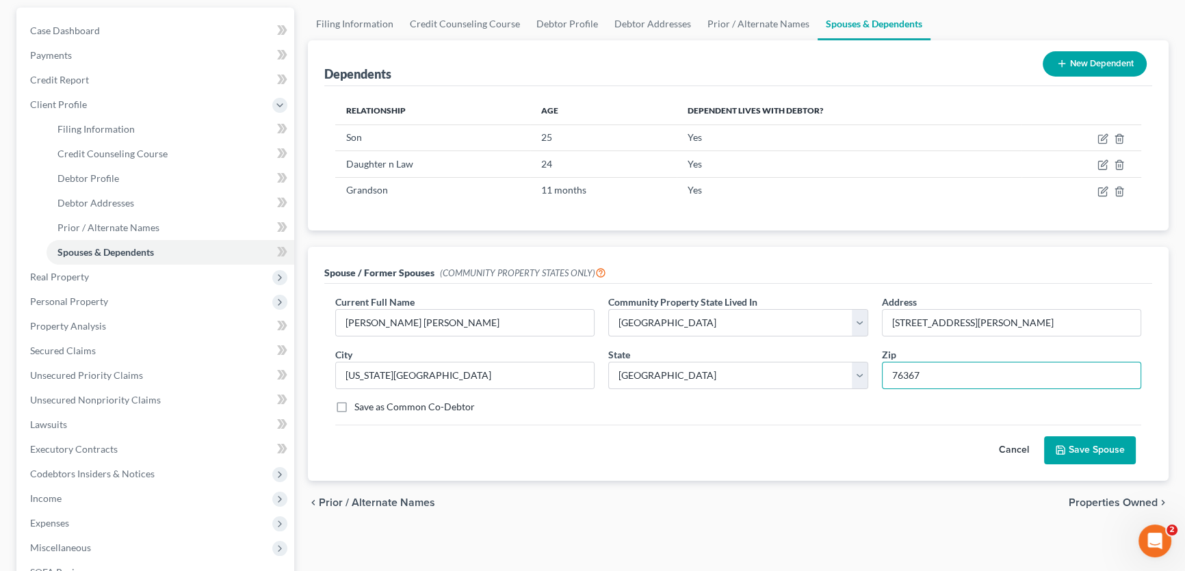 This screenshot has height=571, width=1185. What do you see at coordinates (60, 547) in the screenshot?
I see `span: Miscellaneous` at bounding box center [60, 547].